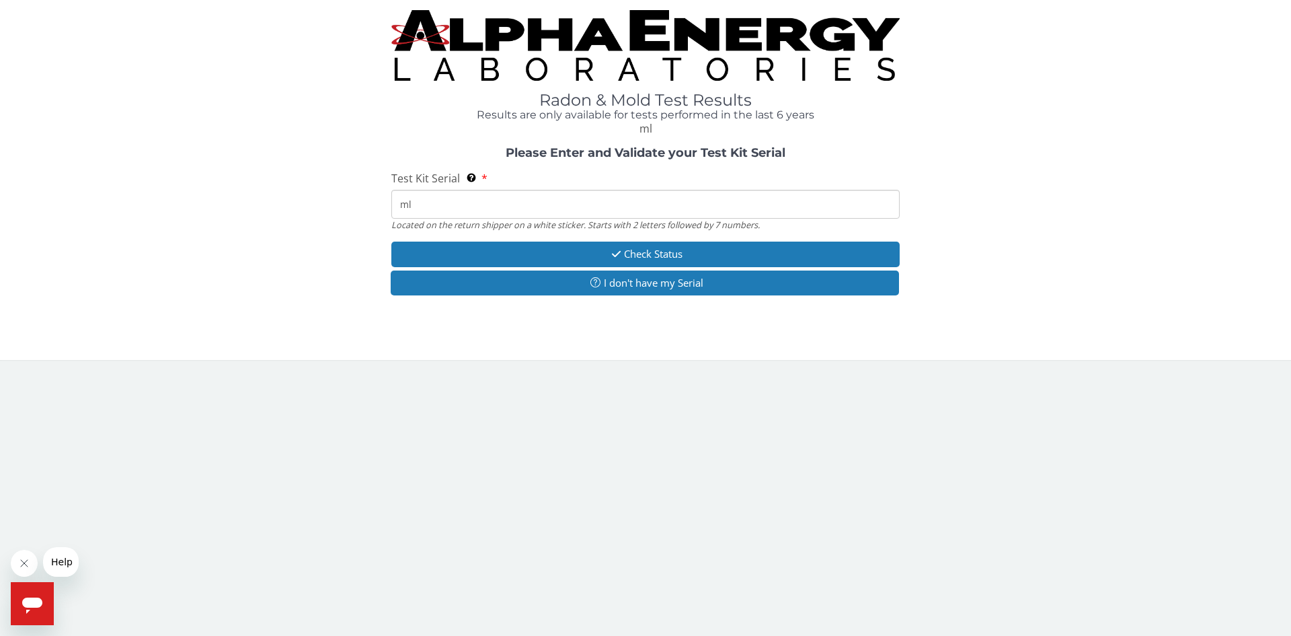  Describe the element at coordinates (646, 128) in the screenshot. I see `span: ml` at that location.